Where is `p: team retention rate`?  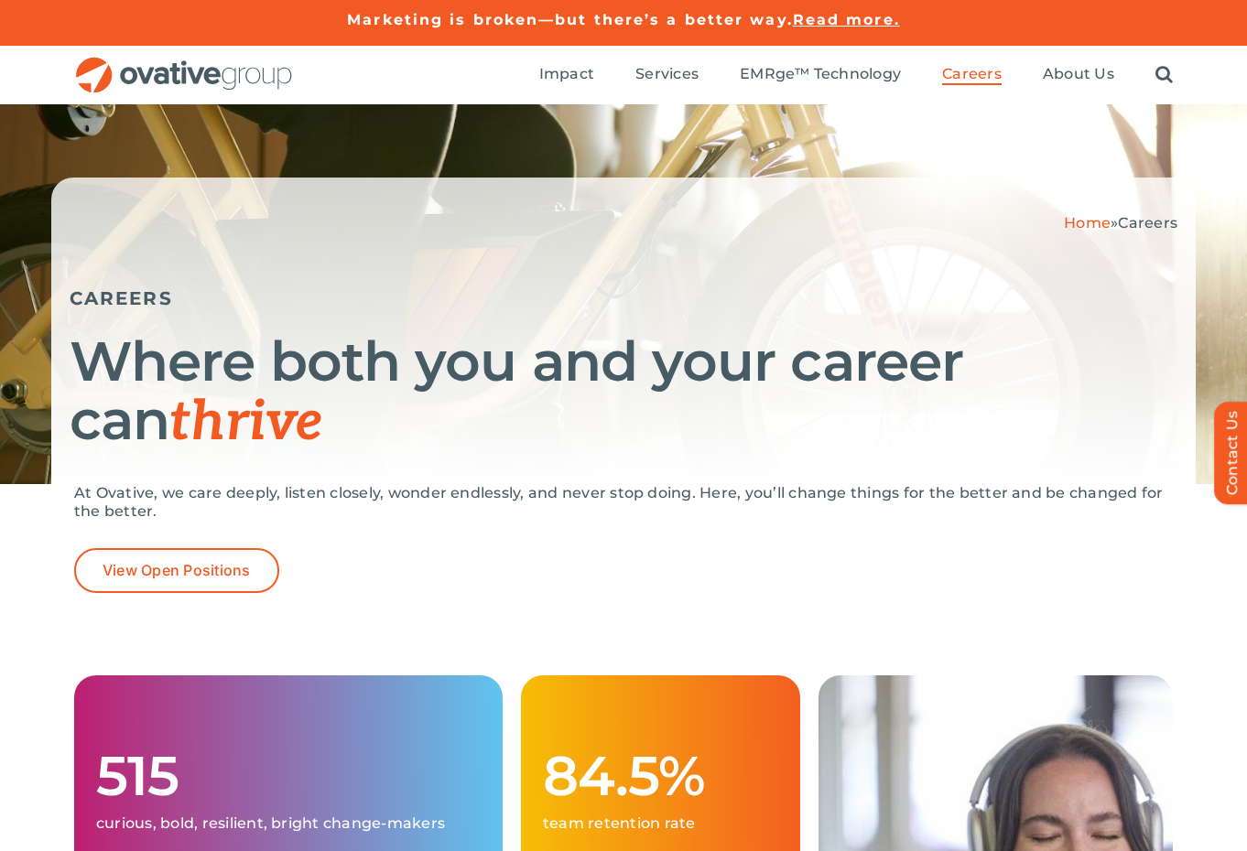 p: team retention rate is located at coordinates (660, 824).